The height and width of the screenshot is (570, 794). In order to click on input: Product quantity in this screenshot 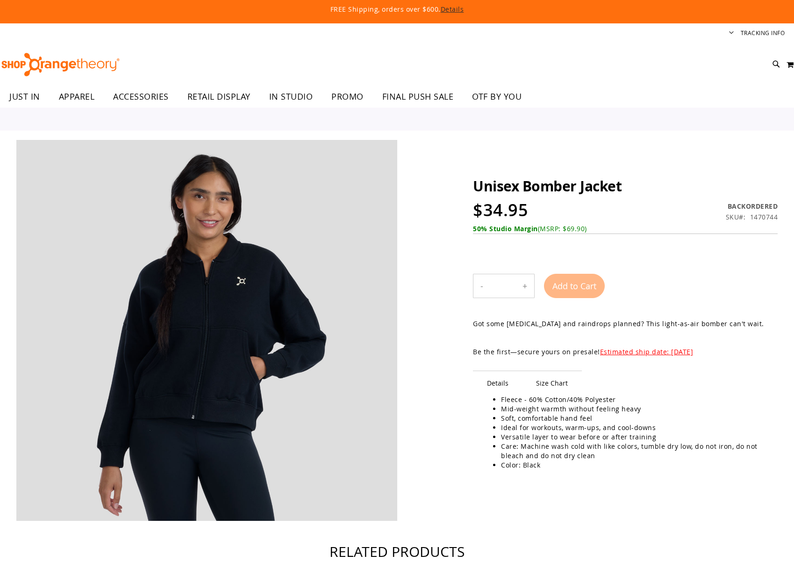, I will do `click(503, 286)`.